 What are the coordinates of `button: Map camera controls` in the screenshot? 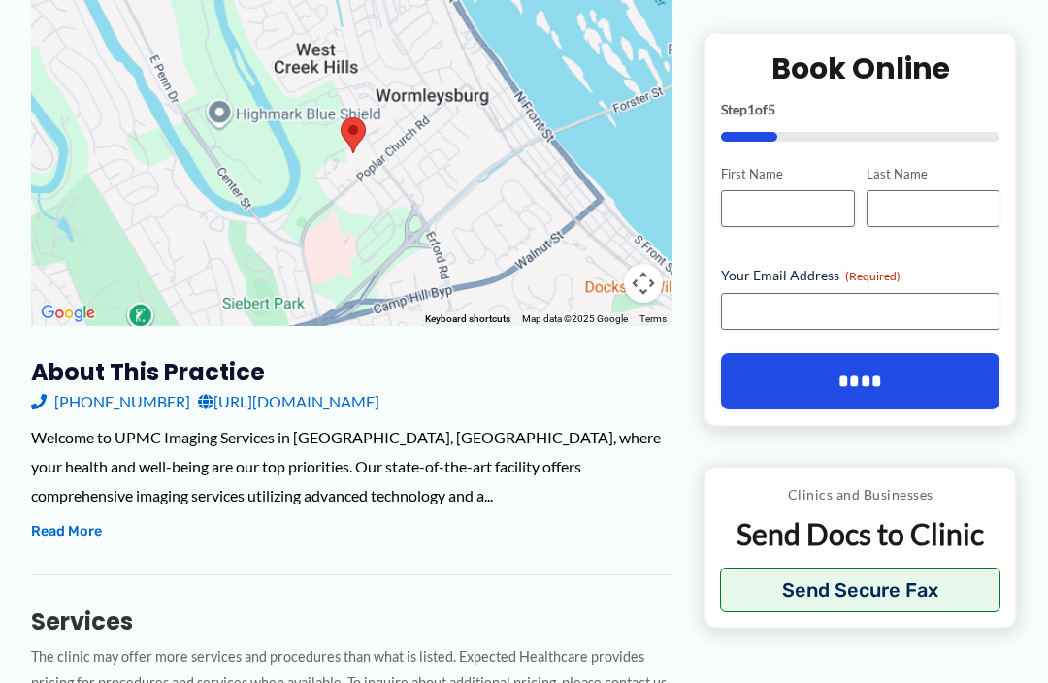 It's located at (644, 283).